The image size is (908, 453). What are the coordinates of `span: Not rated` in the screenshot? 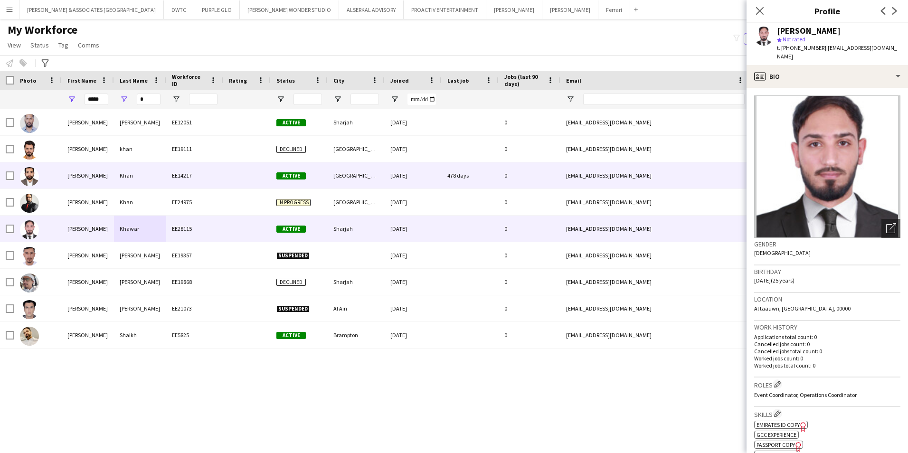 It's located at (794, 39).